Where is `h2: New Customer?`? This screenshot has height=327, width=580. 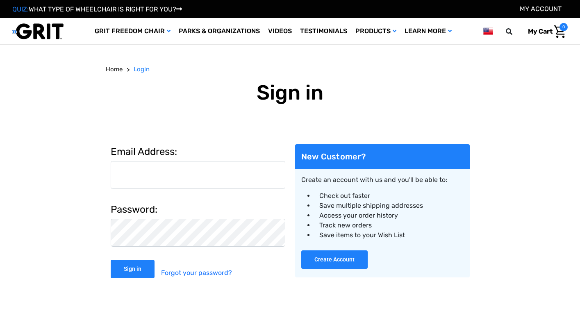 h2: New Customer? is located at coordinates (383, 157).